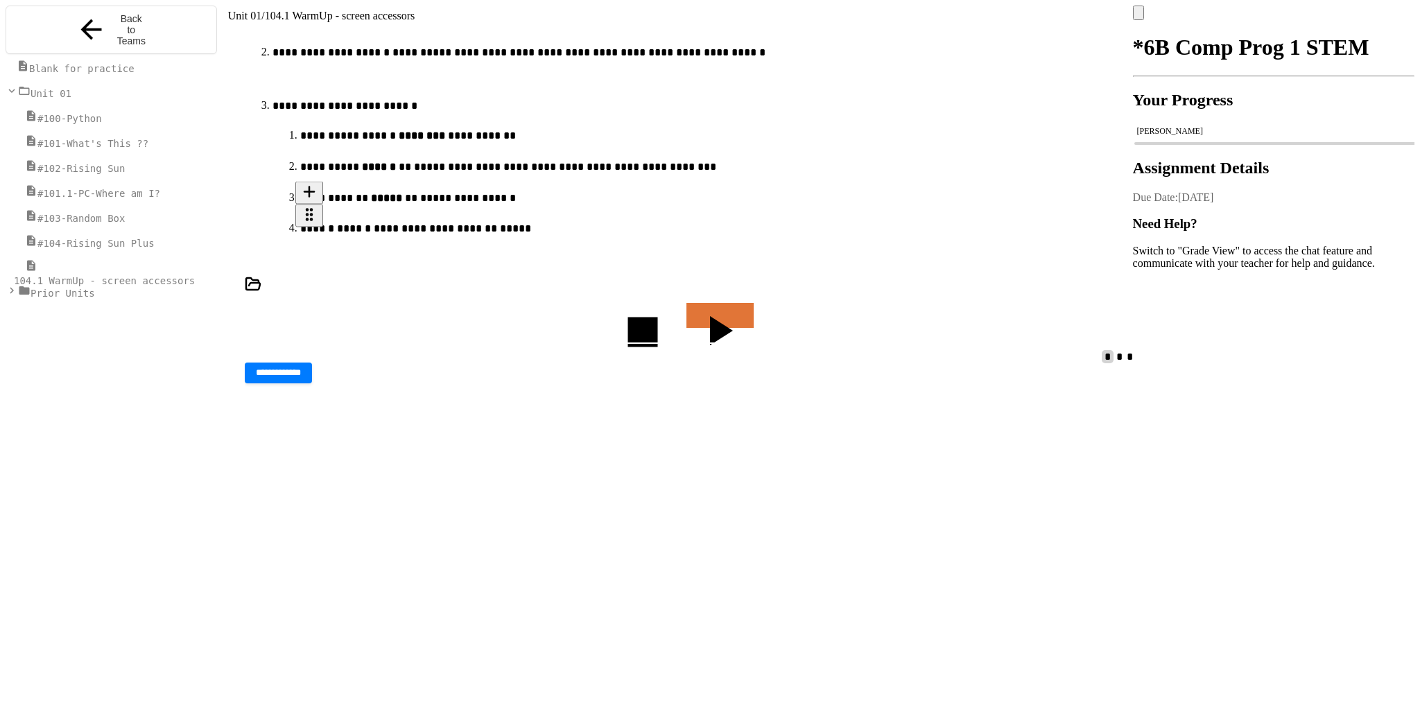 The width and height of the screenshot is (1420, 714). What do you see at coordinates (81, 218) in the screenshot?
I see `span: #103-Random Box` at bounding box center [81, 218].